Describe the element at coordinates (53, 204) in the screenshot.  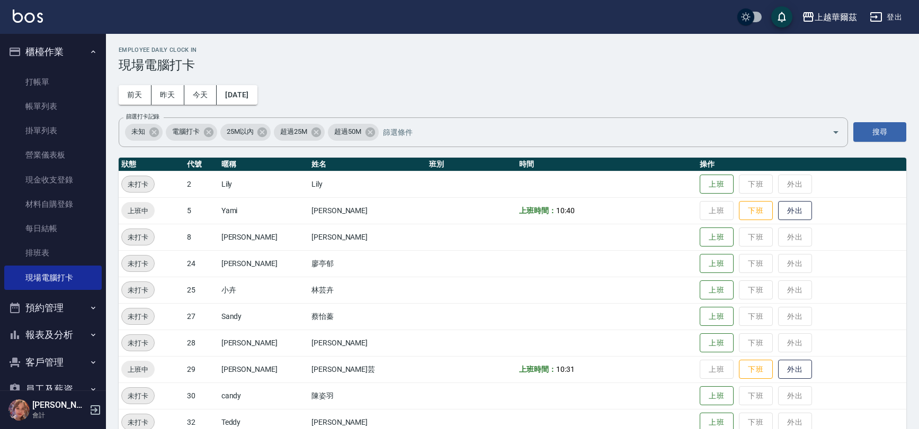
I see `a: 材料自購登錄` at that location.